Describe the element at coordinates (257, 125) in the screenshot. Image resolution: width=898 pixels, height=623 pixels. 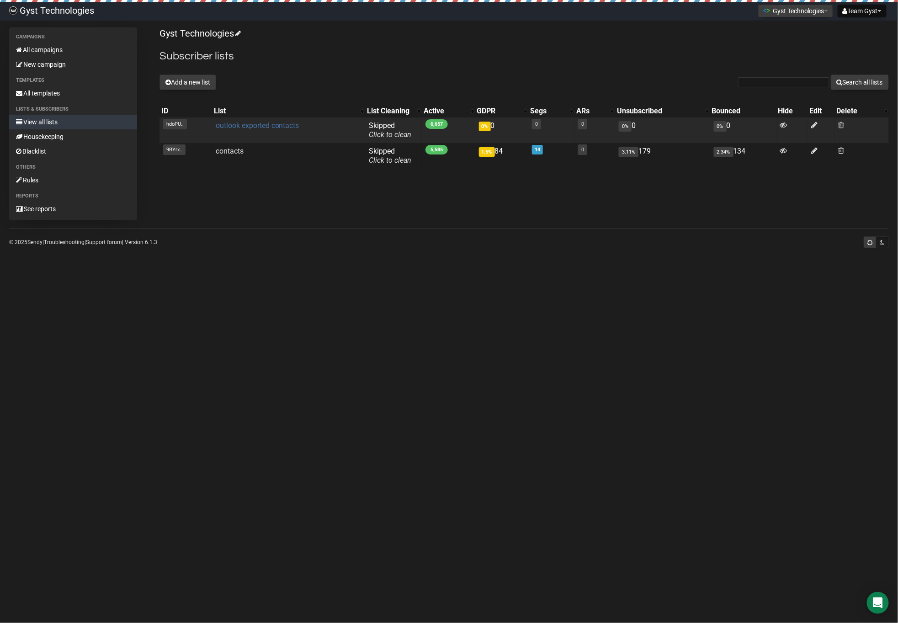
I see `a: outlook exported contacts` at that location.